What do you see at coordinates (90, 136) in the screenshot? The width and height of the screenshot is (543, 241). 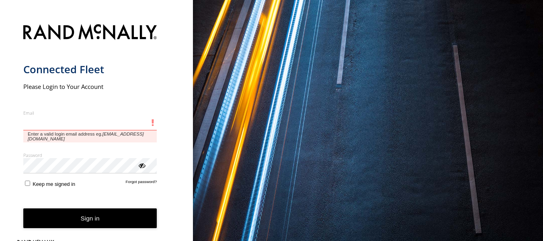 I see `span: Enter a valid login email address eg.` at bounding box center [90, 136].